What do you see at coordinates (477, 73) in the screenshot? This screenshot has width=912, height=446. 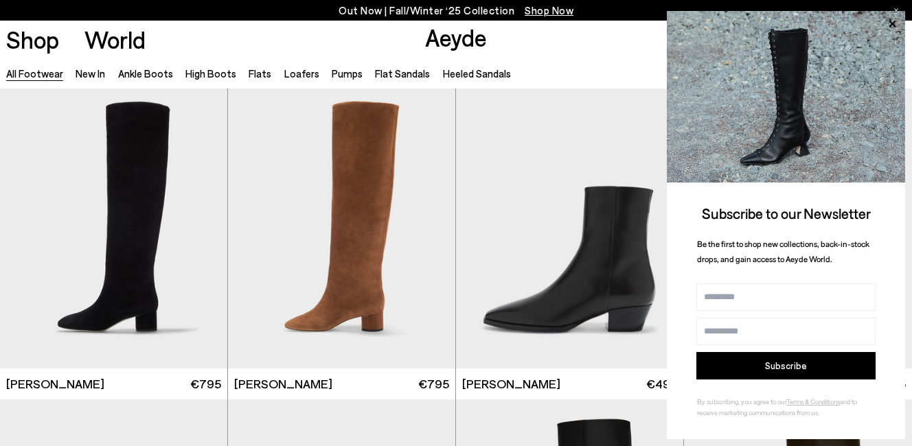 I see `a: Heeled Sandals` at bounding box center [477, 73].